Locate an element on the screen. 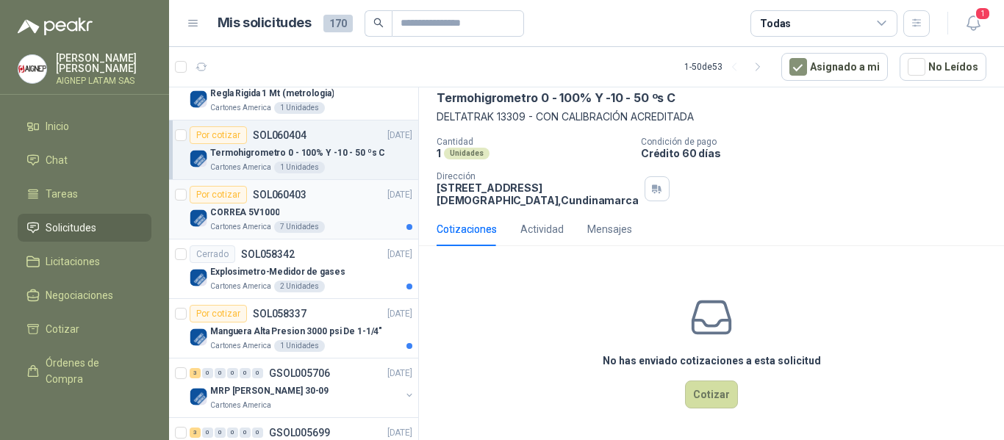 The image size is (1004, 440). p: Crédito 60 días is located at coordinates (819, 153).